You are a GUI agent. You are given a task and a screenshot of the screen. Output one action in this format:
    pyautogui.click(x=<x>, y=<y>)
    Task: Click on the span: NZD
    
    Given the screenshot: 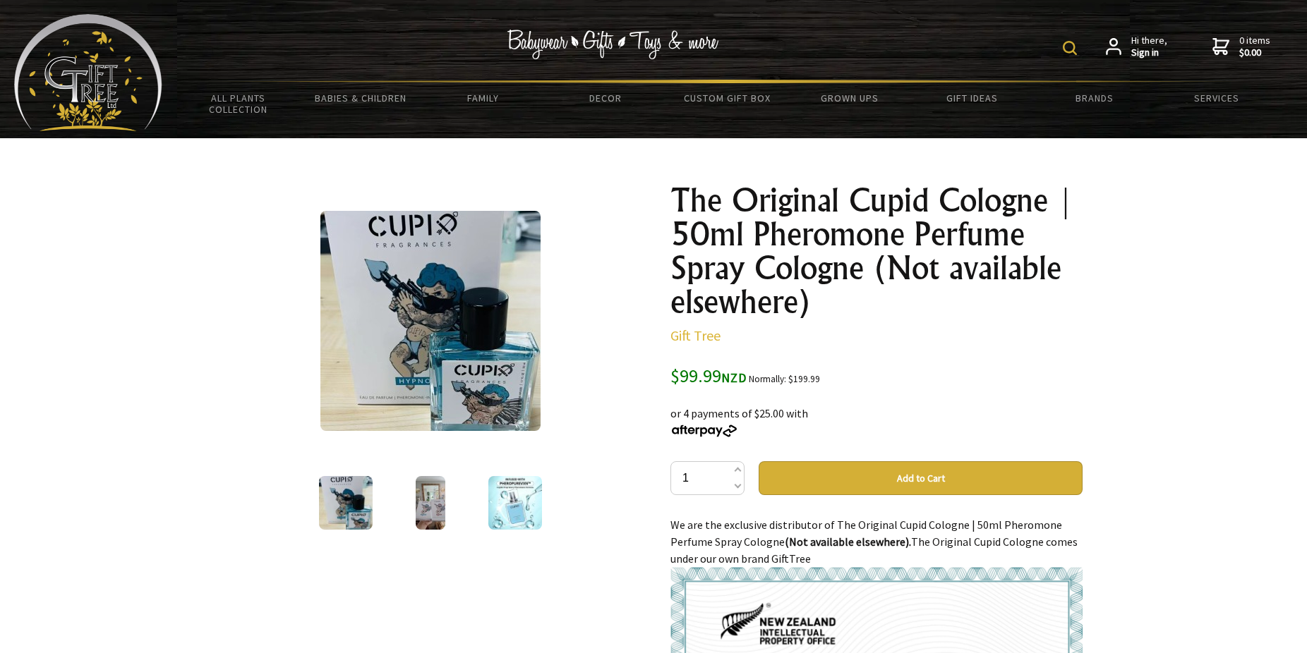 What is the action you would take?
    pyautogui.click(x=734, y=377)
    